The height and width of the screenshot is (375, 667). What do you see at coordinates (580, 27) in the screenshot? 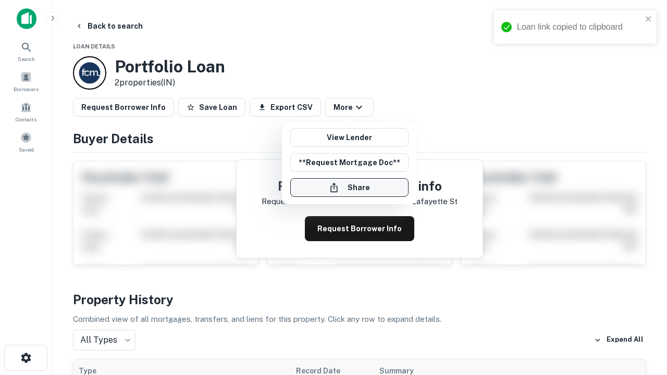
I see `div: Loan link copied to clipboard` at bounding box center [580, 27].